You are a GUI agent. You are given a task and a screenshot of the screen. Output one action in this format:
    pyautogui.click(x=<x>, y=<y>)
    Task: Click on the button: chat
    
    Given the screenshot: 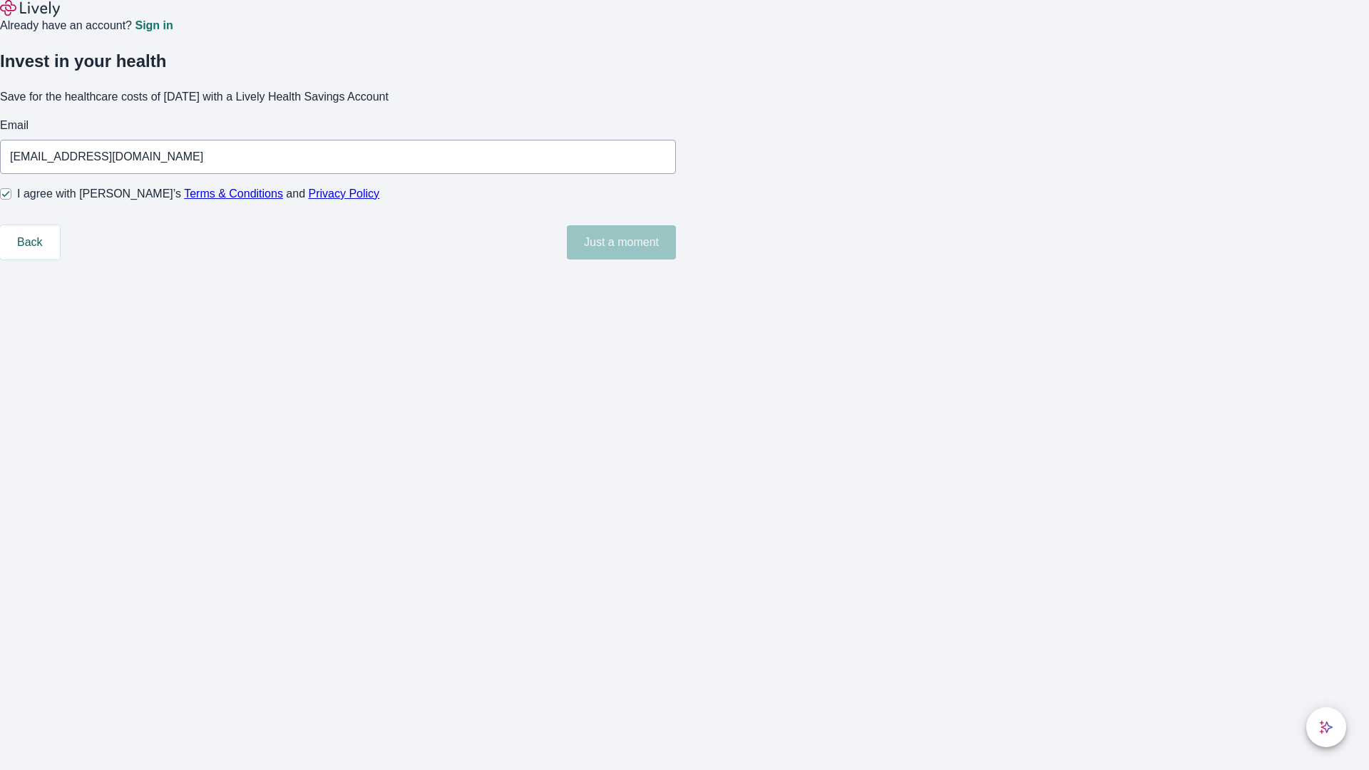 What is the action you would take?
    pyautogui.click(x=1326, y=727)
    